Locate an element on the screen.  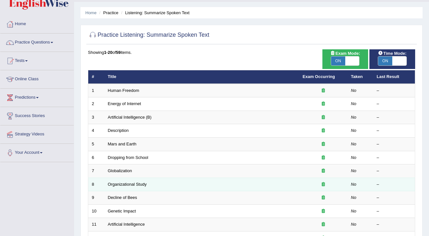
div: Show exams occurring in exams is located at coordinates (345, 59).